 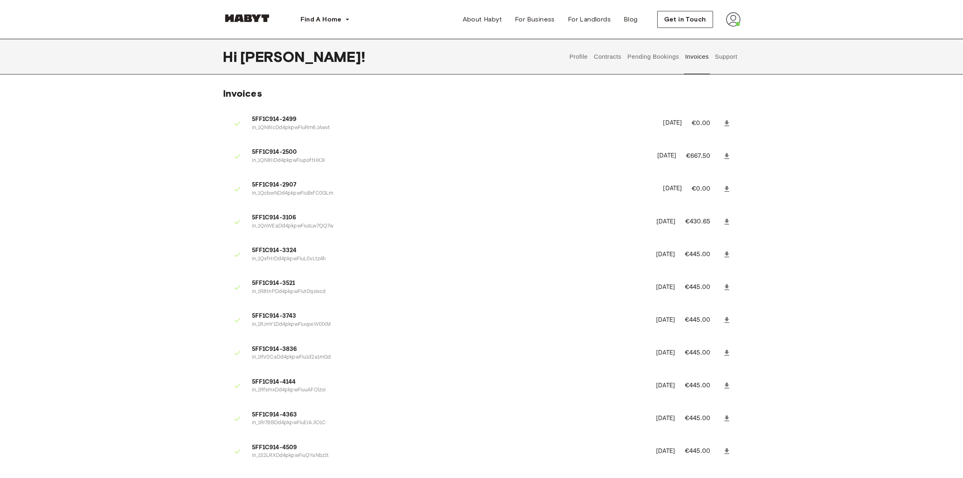 What do you see at coordinates (449, 218) in the screenshot?
I see `span: 5FF1C914-3106` at bounding box center [449, 218].